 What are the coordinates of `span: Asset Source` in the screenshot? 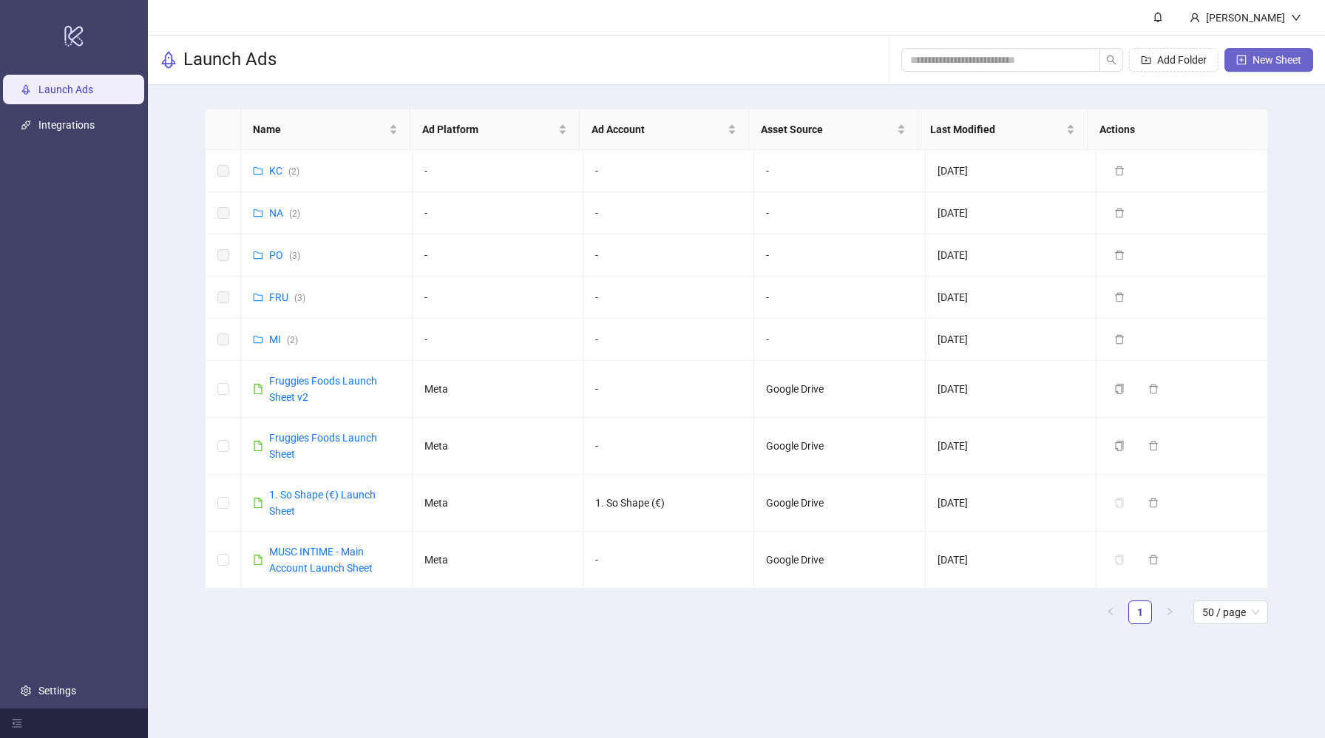 It's located at (827, 129).